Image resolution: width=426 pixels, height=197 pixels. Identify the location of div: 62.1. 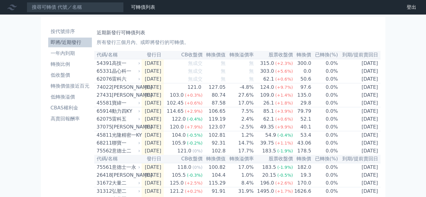
(268, 119).